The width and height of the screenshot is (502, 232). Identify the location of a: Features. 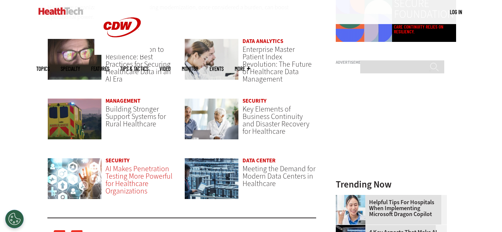
(100, 68).